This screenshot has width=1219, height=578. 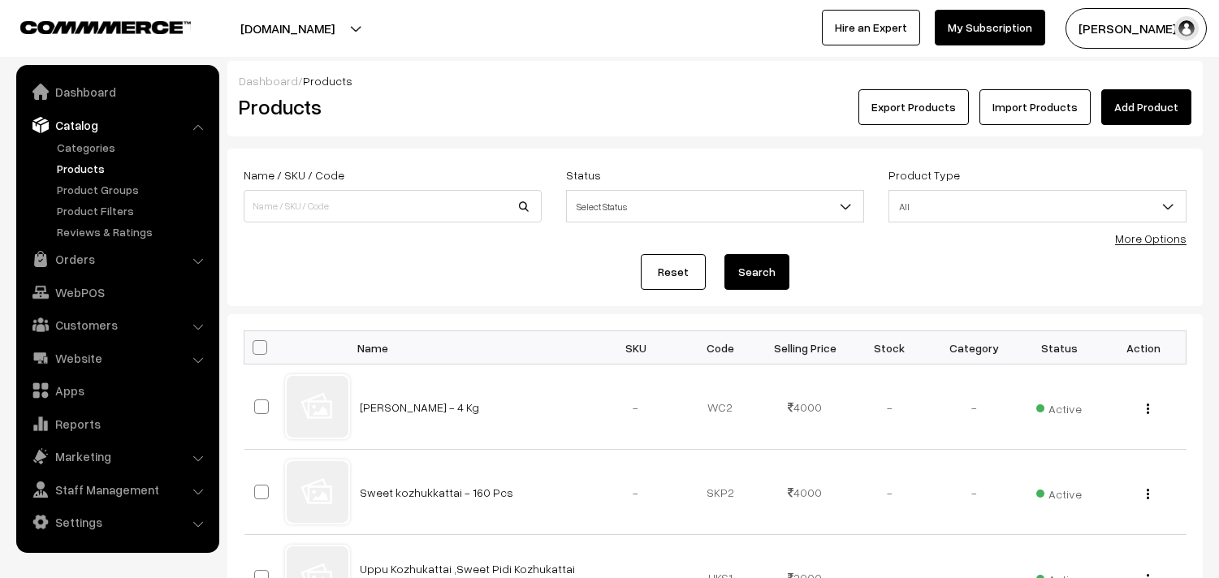 I want to click on a: Categories, so click(x=133, y=147).